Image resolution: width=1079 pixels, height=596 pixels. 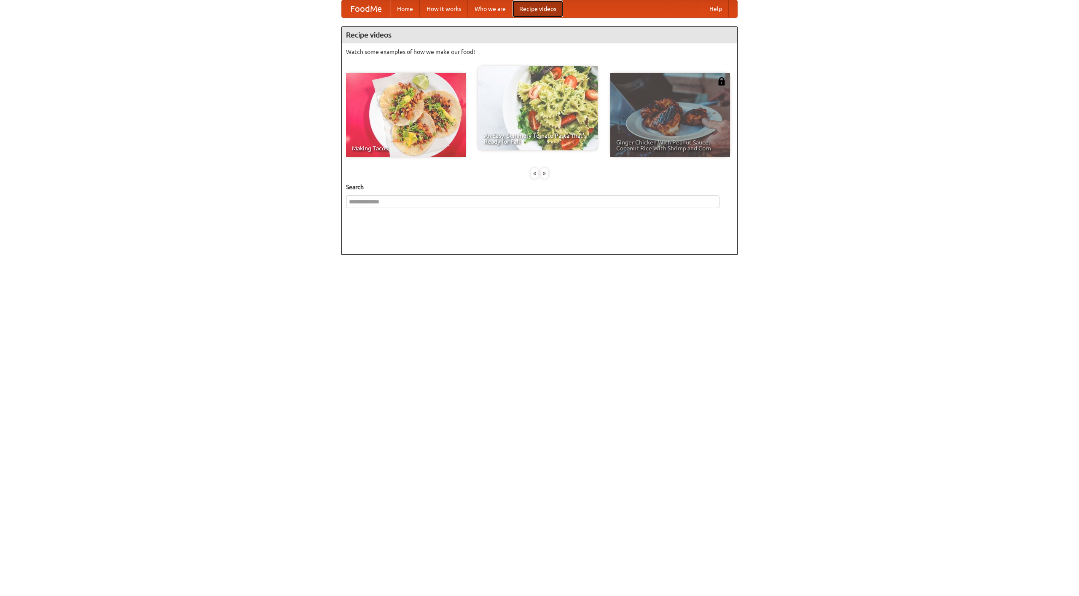 I want to click on a: FoodMe, so click(x=366, y=9).